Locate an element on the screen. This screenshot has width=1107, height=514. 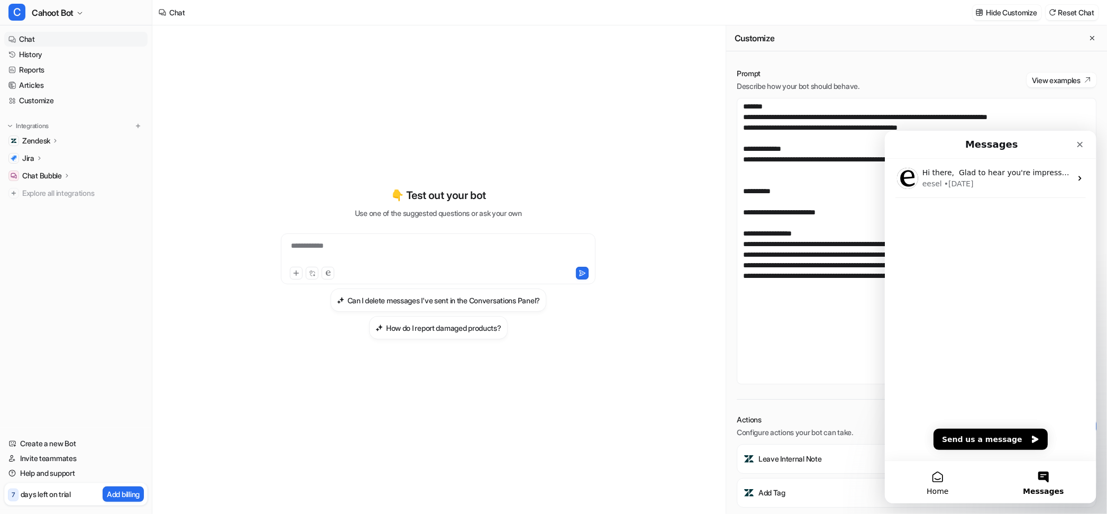
p: Use one of the suggested questions or ask your own is located at coordinates (439, 213).